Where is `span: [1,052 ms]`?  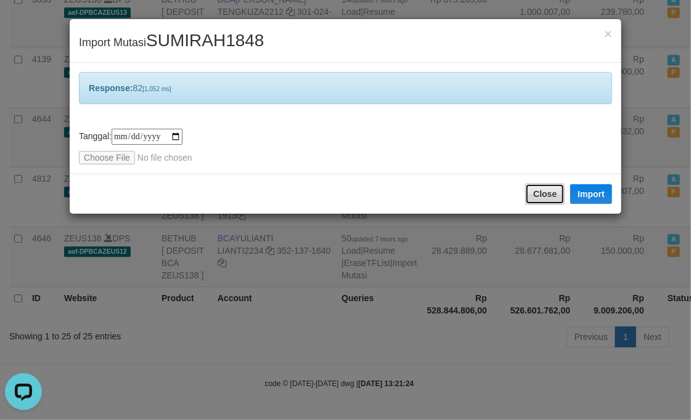 span: [1,052 ms] is located at coordinates (156, 89).